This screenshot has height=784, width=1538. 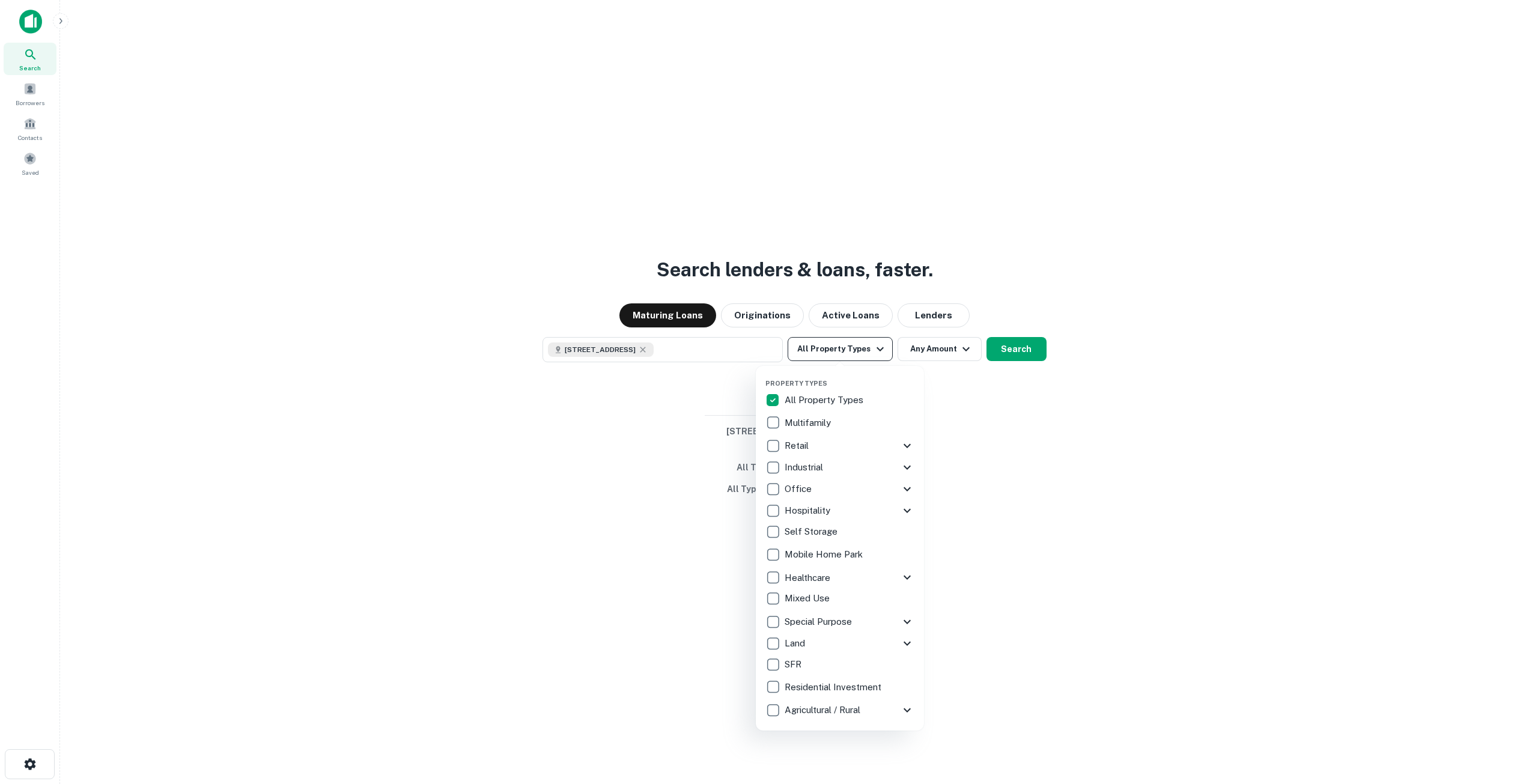 What do you see at coordinates (798, 445) in the screenshot?
I see `p: Retail` at bounding box center [798, 445].